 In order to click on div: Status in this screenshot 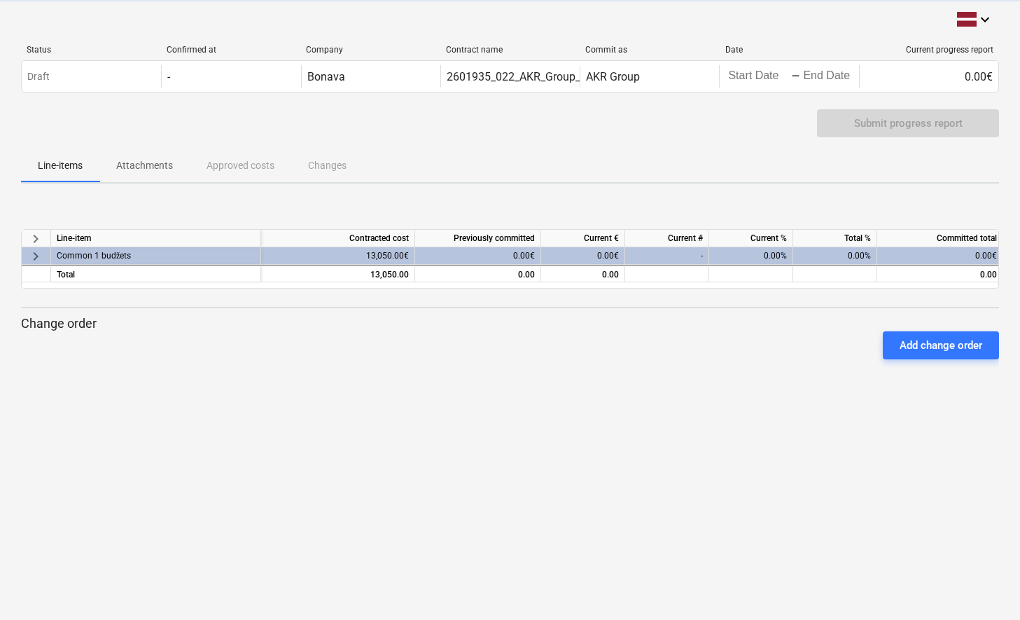, I will do `click(91, 50)`.